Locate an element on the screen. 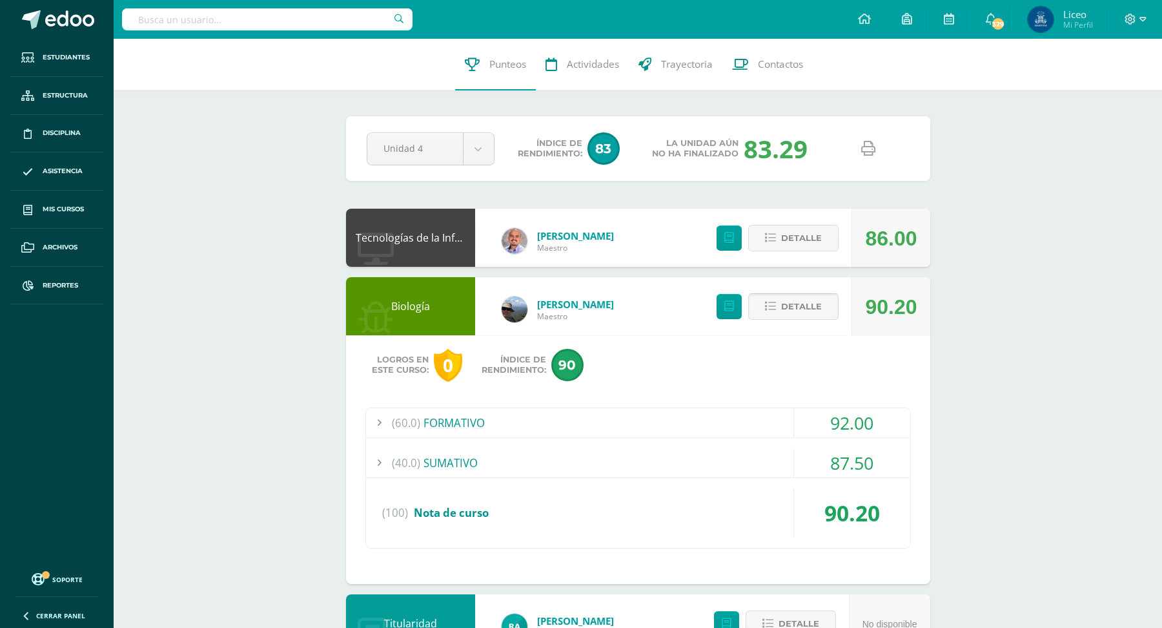  span: Archivos is located at coordinates (60, 247).